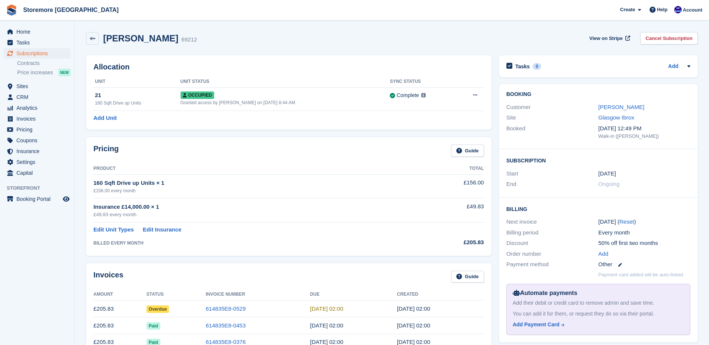  What do you see at coordinates (39, 53) in the screenshot?
I see `span: Subscriptions` at bounding box center [39, 53].